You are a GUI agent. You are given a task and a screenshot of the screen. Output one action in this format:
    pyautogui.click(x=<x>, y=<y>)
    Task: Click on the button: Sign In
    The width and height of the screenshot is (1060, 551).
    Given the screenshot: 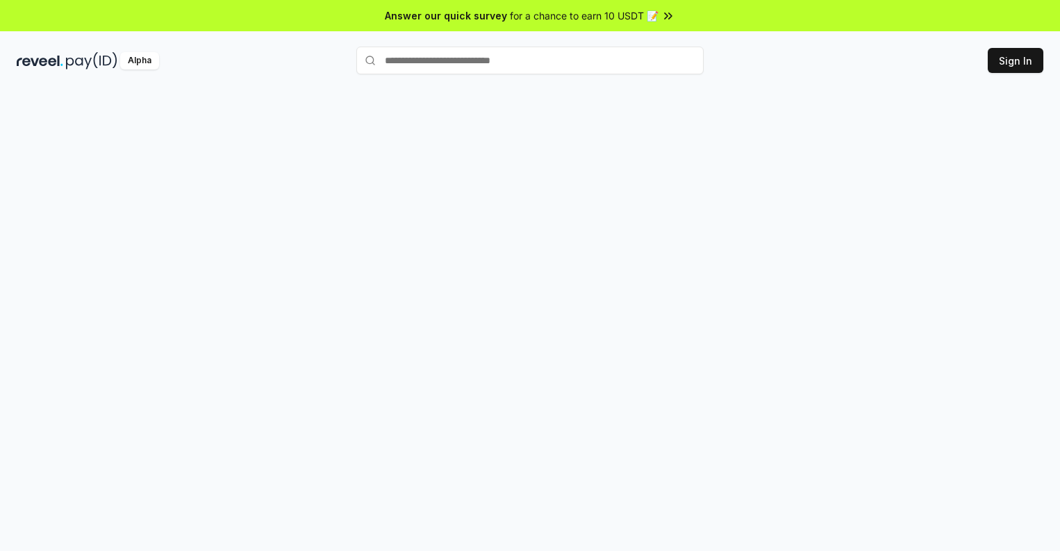 What is the action you would take?
    pyautogui.click(x=1016, y=60)
    